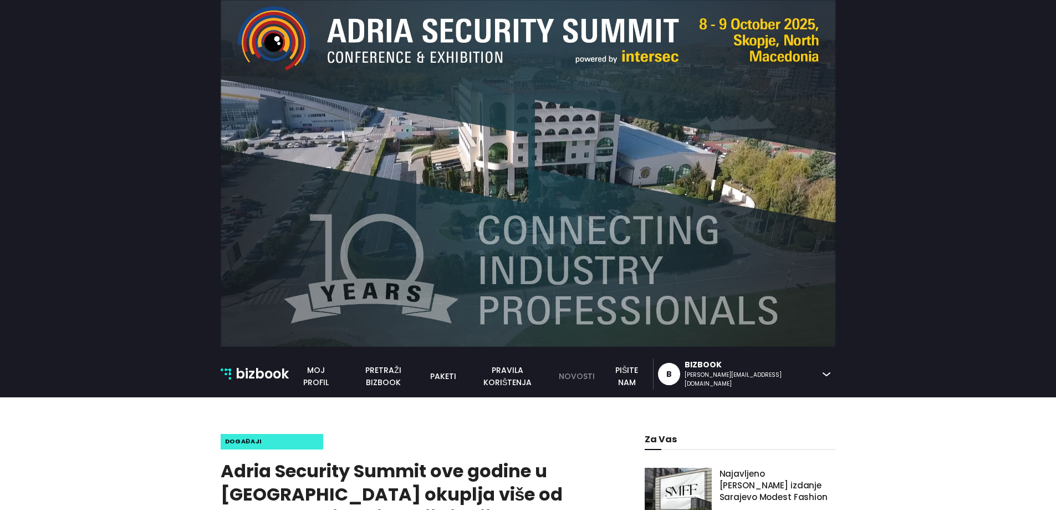  What do you see at coordinates (316, 376) in the screenshot?
I see `a: Moj profil` at bounding box center [316, 376].